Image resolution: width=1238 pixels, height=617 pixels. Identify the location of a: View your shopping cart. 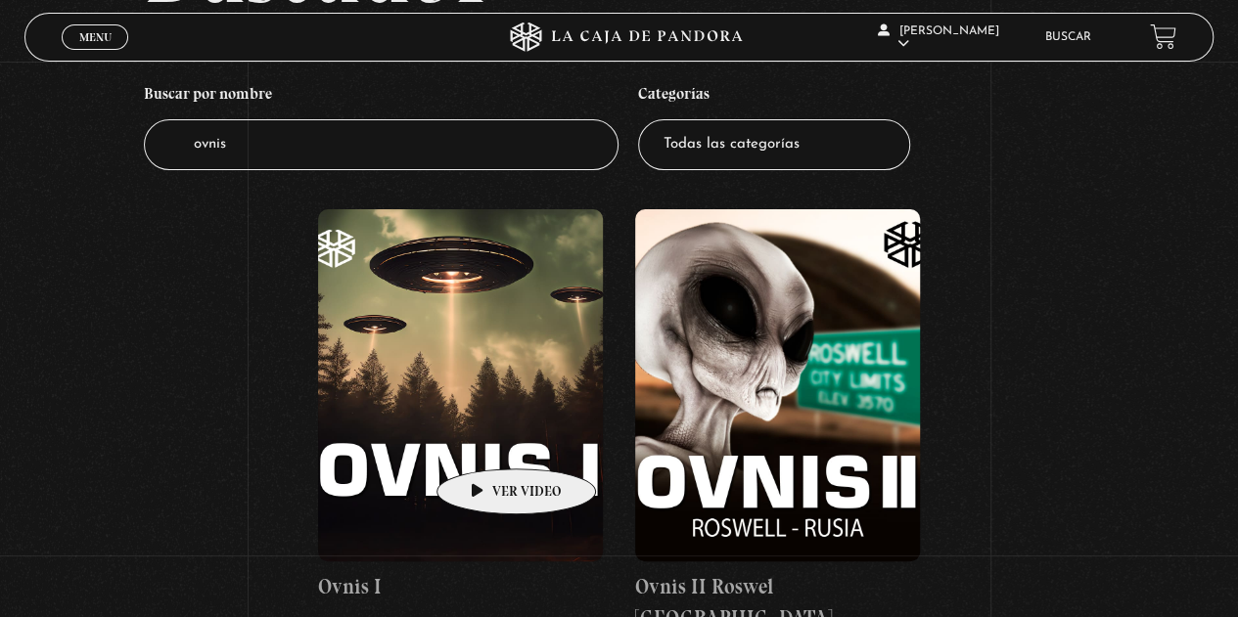
(1162, 36).